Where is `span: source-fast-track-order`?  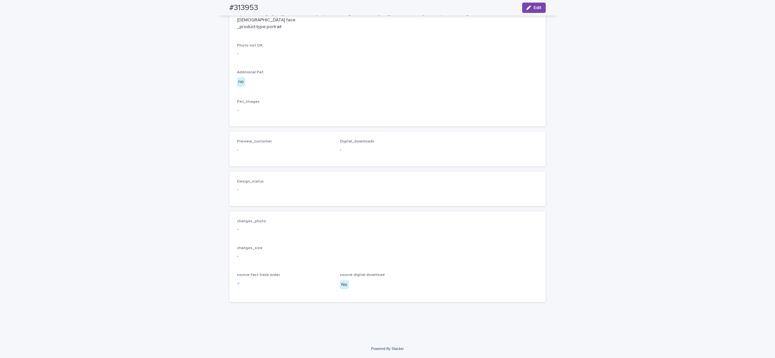 span: source-fast-track-order is located at coordinates (258, 275).